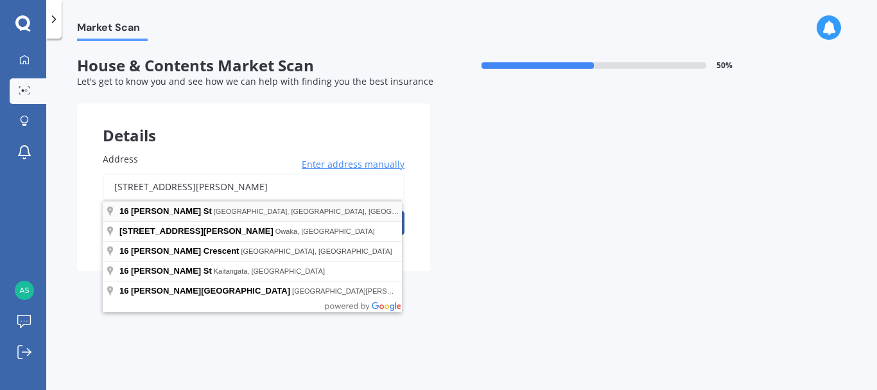  I want to click on span: Let's get to know you and see how we can help with finding you the best insurance, so click(255, 81).